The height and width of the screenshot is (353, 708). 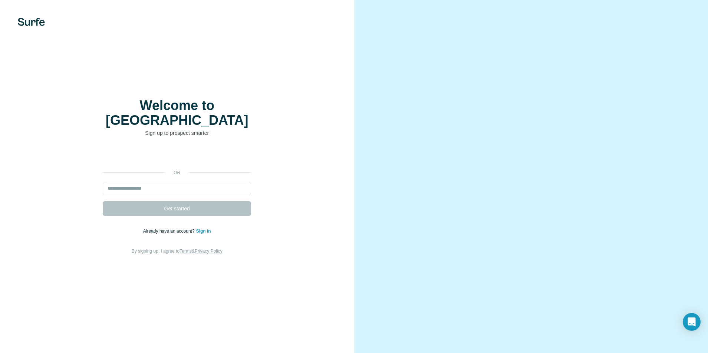 I want to click on div: Open Intercom Messenger, so click(x=692, y=322).